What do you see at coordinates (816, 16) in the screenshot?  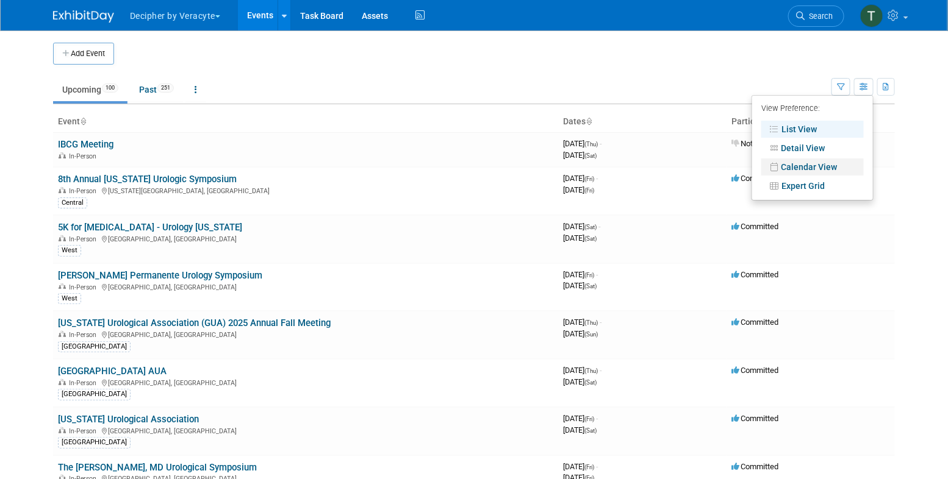 I see `a: Search` at bounding box center [816, 16].